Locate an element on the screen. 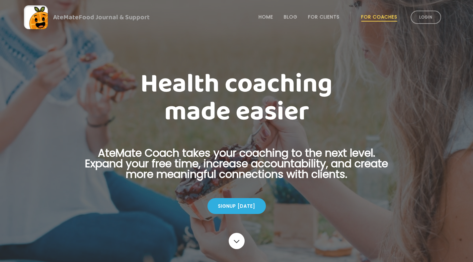  div: AteMate is located at coordinates (98, 17).